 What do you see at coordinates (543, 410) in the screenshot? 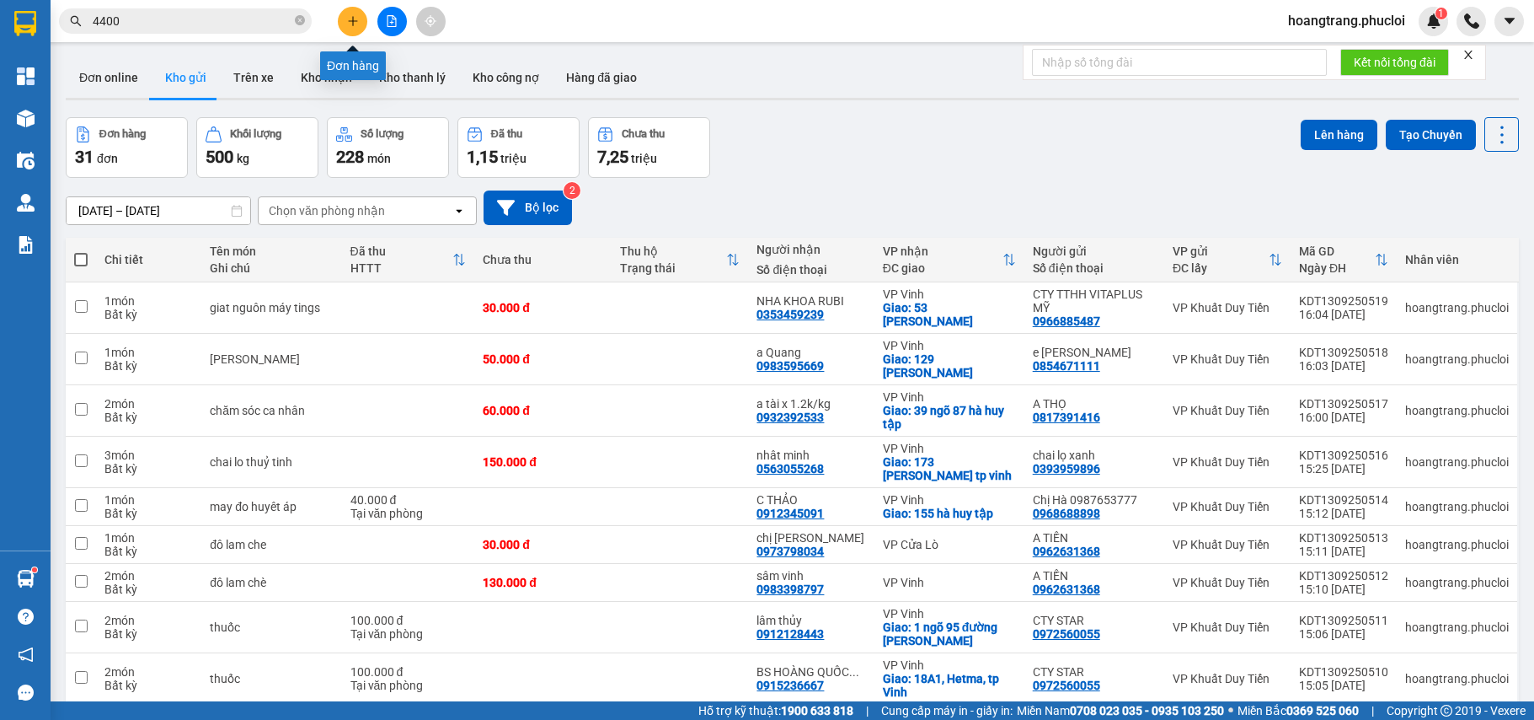
I see `div: 60.000 đ` at bounding box center [543, 410].